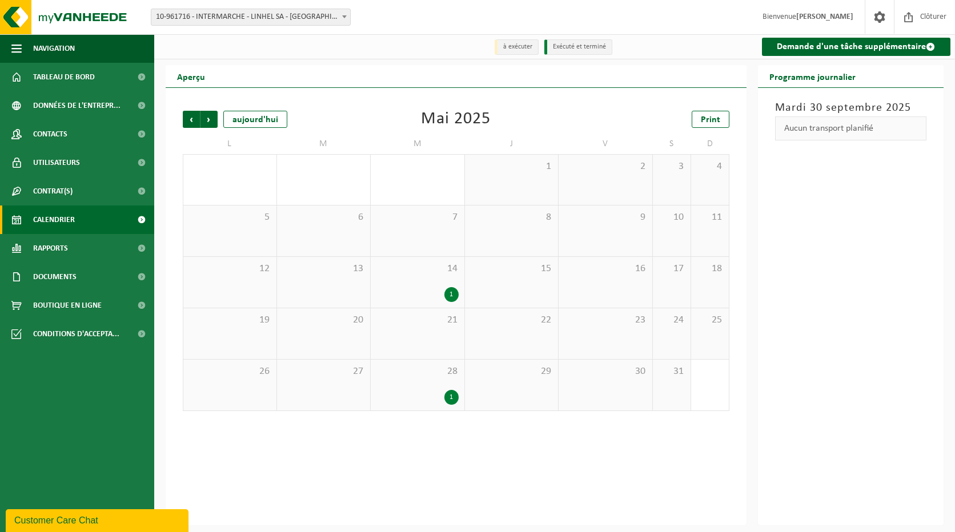 Image resolution: width=955 pixels, height=532 pixels. What do you see at coordinates (671, 167) in the screenshot?
I see `span: 3` at bounding box center [671, 167].